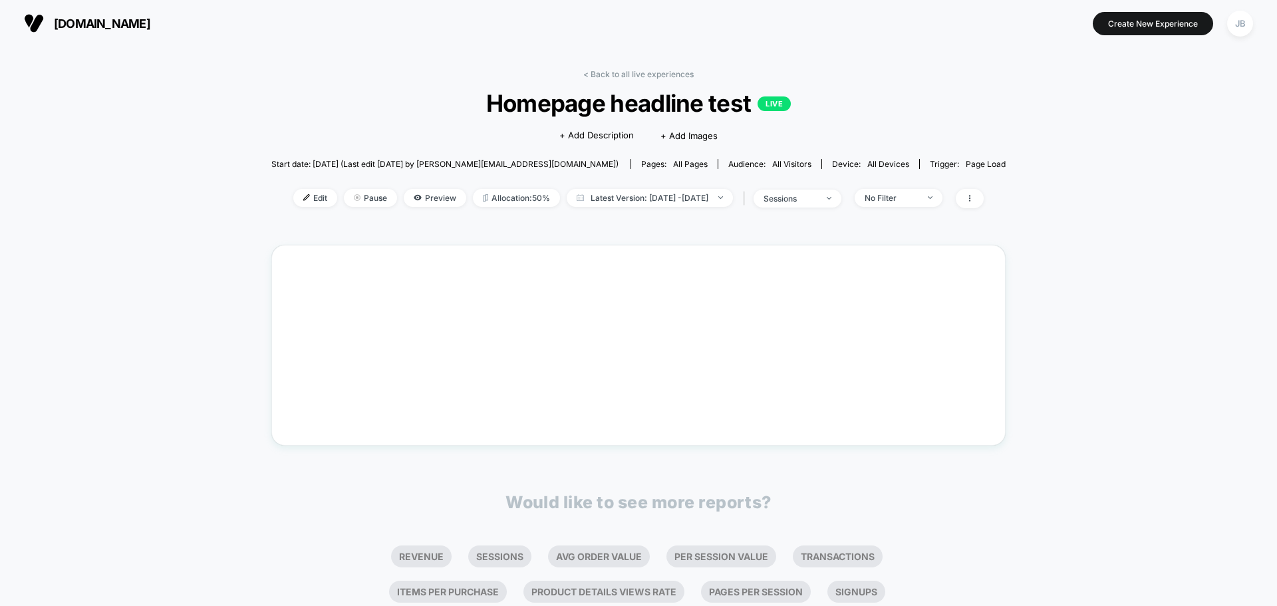 The image size is (1277, 606). What do you see at coordinates (691, 164) in the screenshot?
I see `span: all pages` at bounding box center [691, 164].